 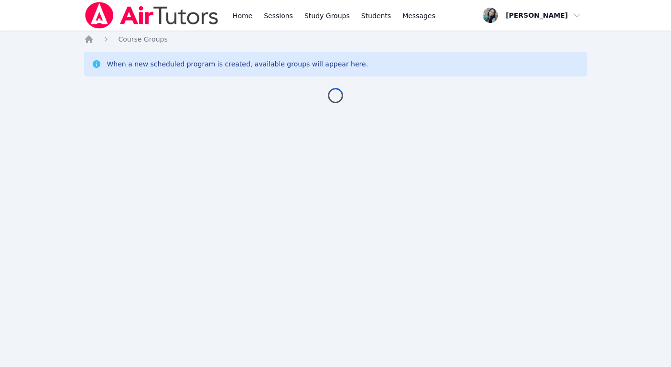 I want to click on a: Course Groups, so click(x=143, y=39).